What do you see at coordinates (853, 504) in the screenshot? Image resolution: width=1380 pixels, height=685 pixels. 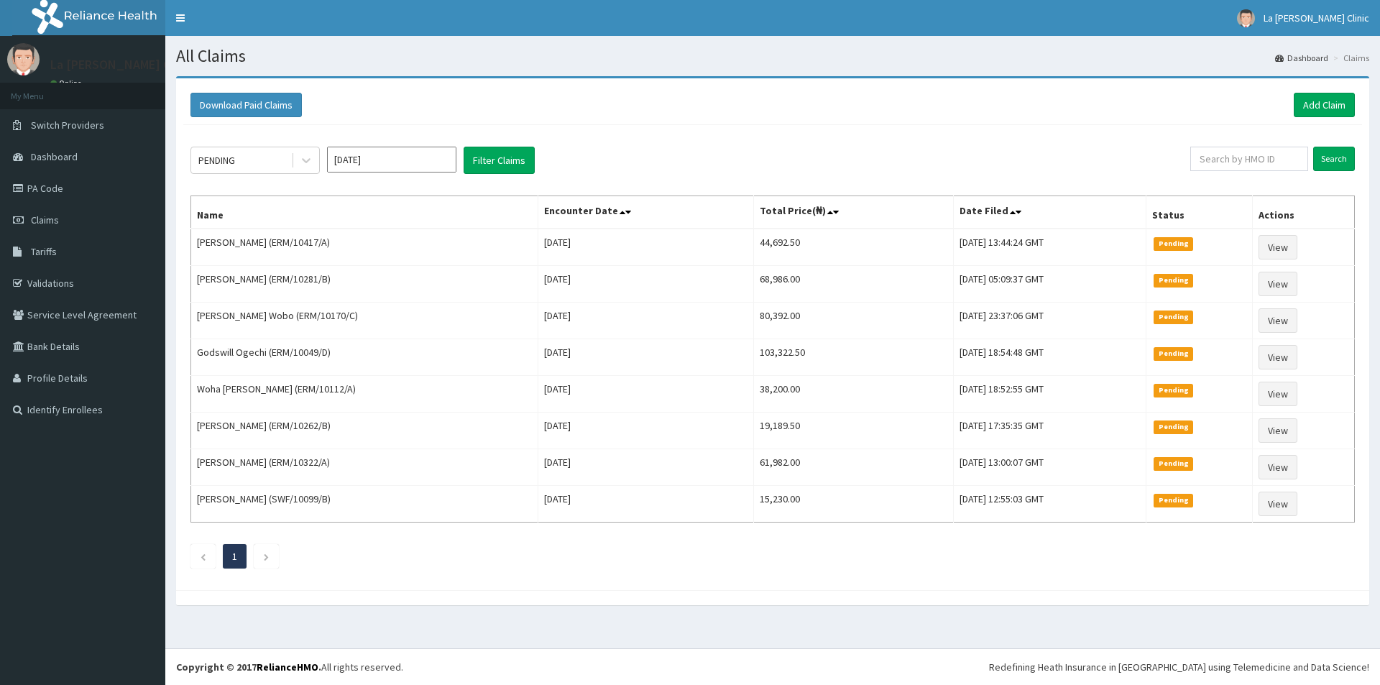 I see `td: 15,230.00` at bounding box center [853, 504].